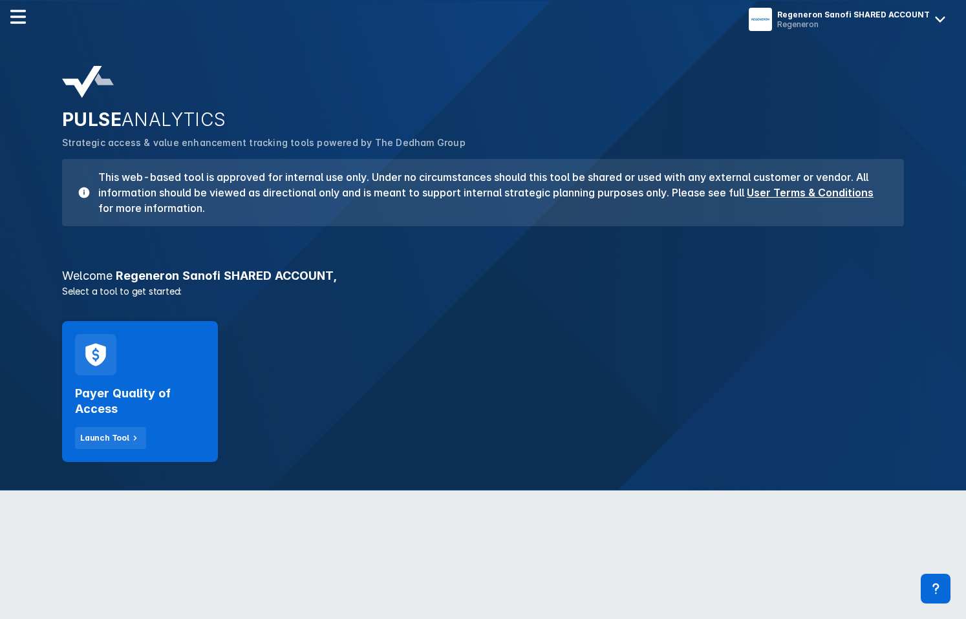 This screenshot has width=966, height=619. I want to click on span: ANALYTICS, so click(174, 120).